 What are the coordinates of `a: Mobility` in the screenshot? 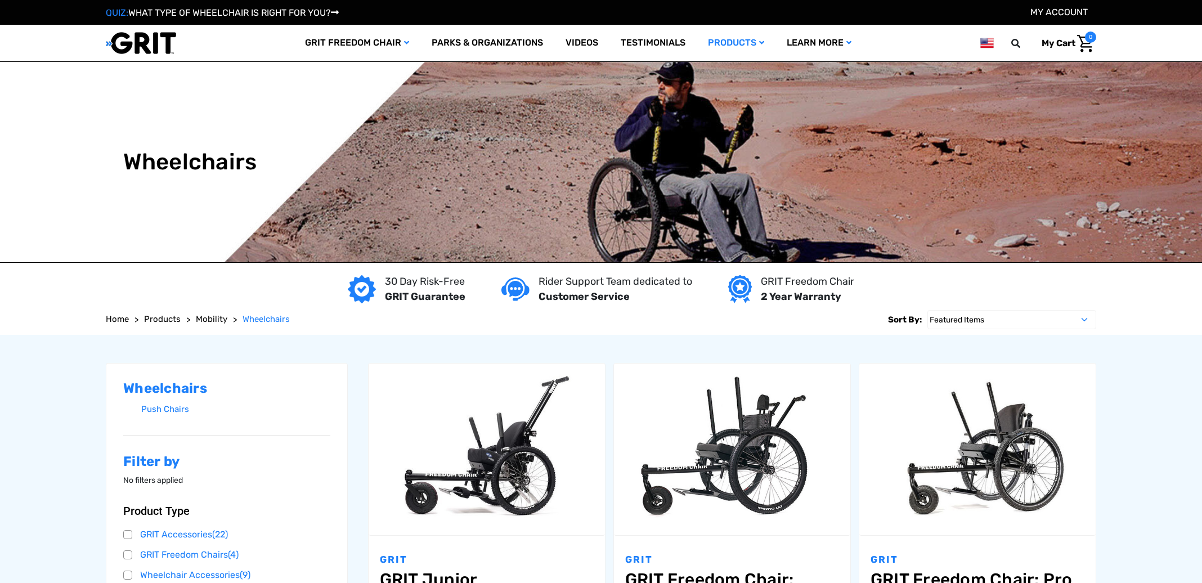 It's located at (212, 319).